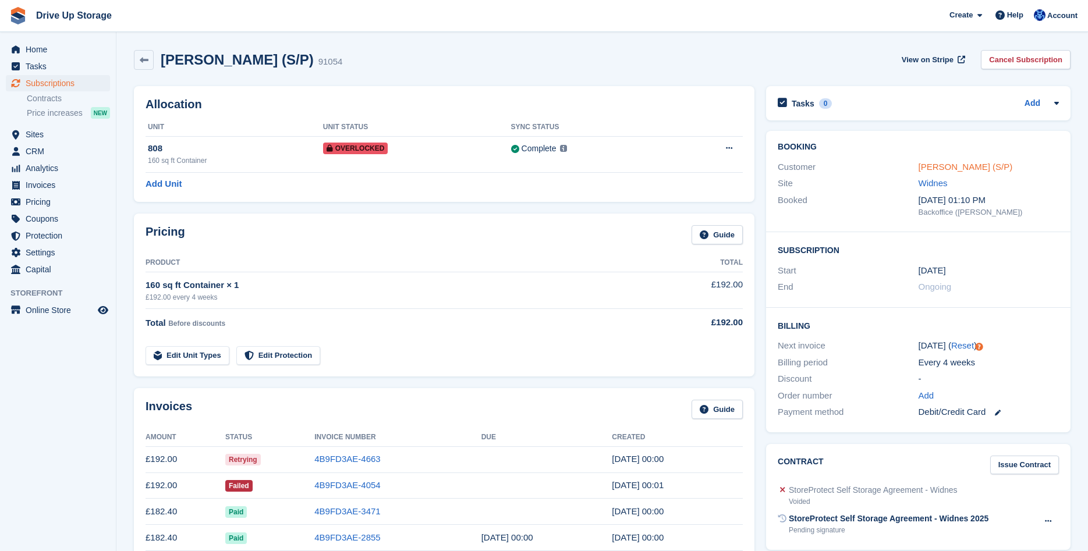 This screenshot has width=1088, height=551. What do you see at coordinates (155, 322) in the screenshot?
I see `span: Total` at bounding box center [155, 322].